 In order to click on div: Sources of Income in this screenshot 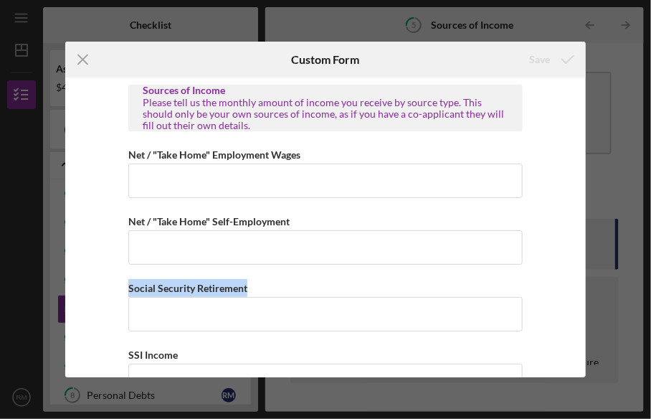, I will do `click(325, 90)`.